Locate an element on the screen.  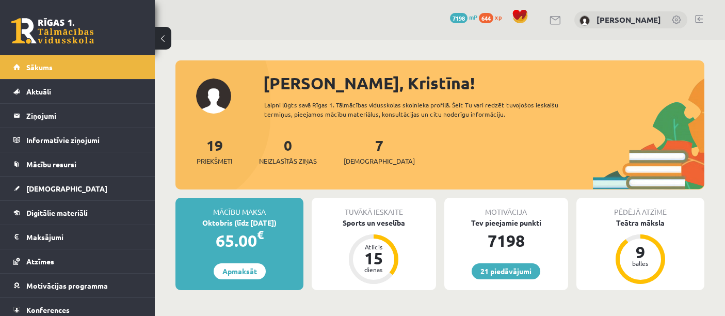
a: Informatīvie ziņojumi is located at coordinates (77, 140).